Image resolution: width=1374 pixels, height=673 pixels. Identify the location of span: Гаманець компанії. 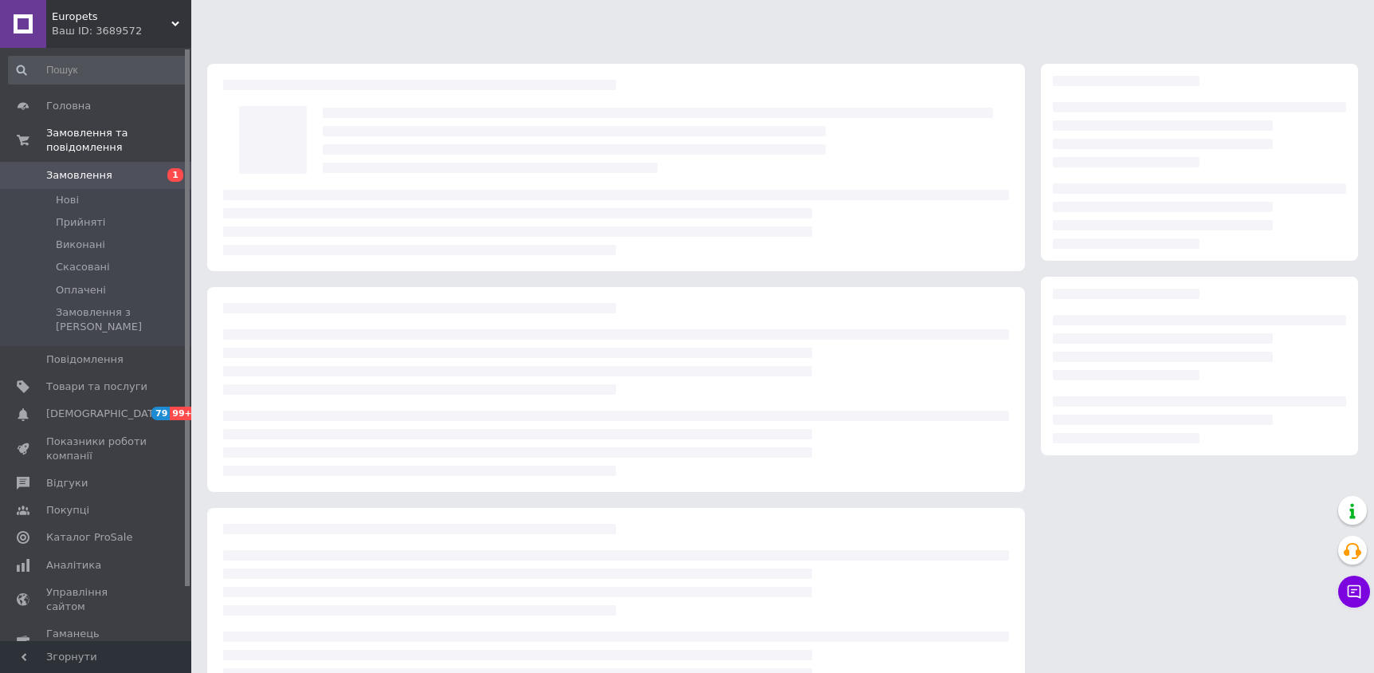
(96, 641).